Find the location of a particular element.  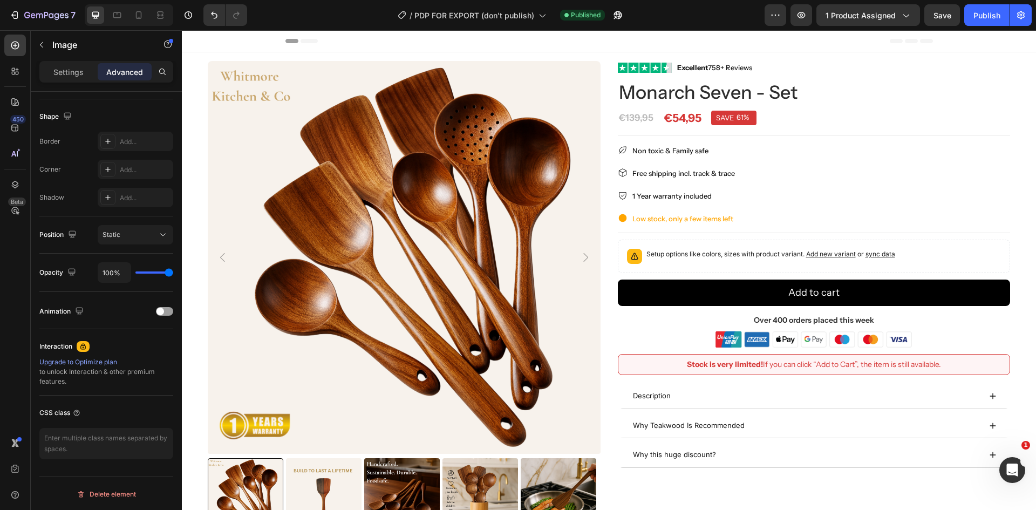

input: Auto is located at coordinates (114, 272).